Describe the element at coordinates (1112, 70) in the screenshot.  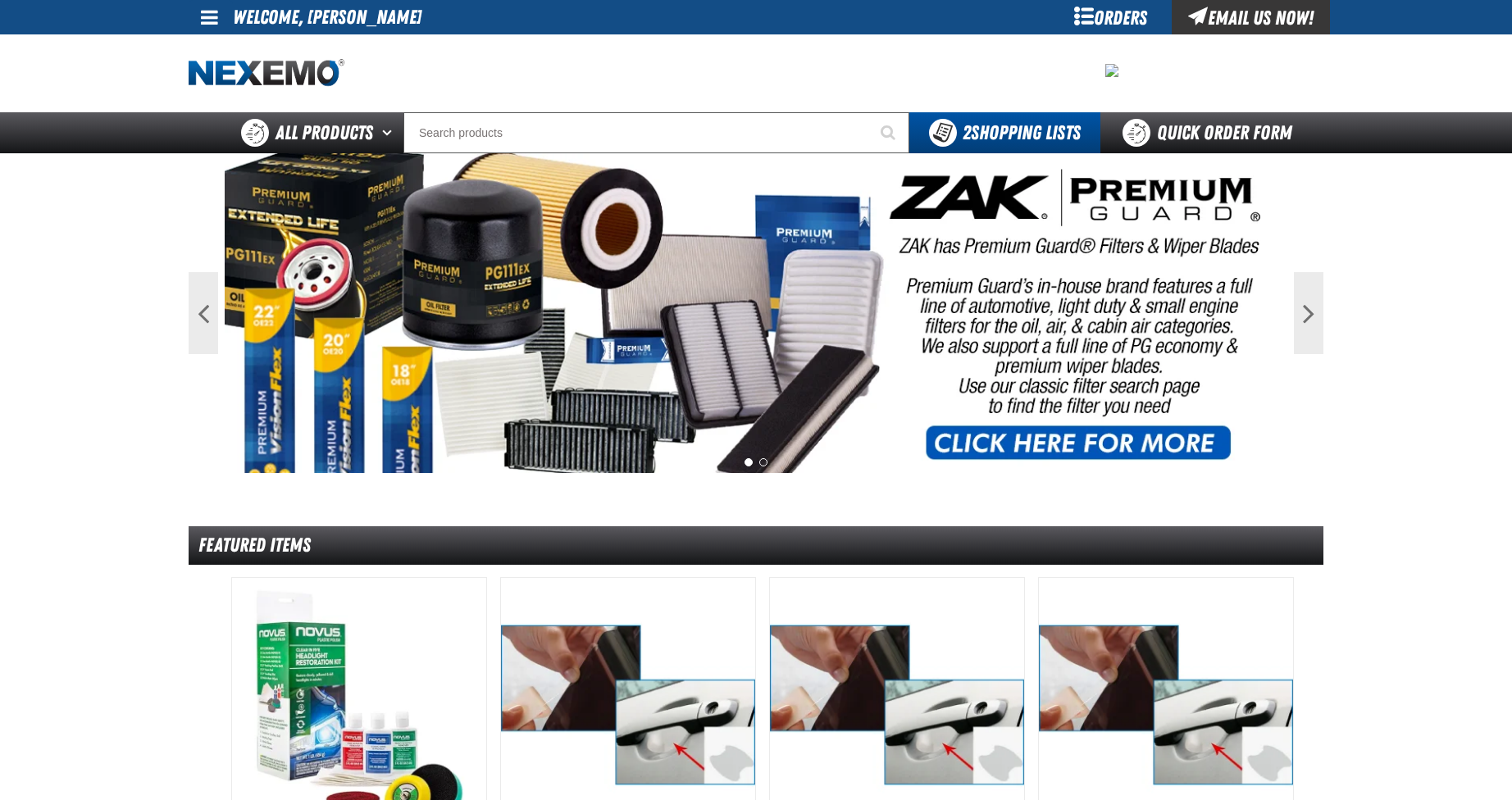
I see `img: 8bea3d79dea9a6967ba044f15c6516f9.jpeg` at that location.